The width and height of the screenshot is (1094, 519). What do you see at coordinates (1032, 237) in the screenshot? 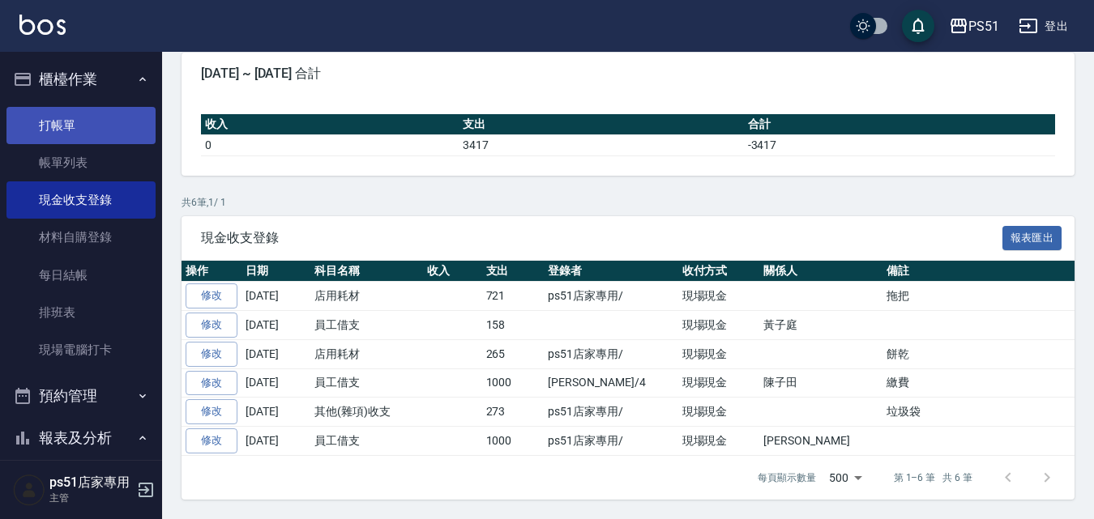
I see `a: 報表匯出` at bounding box center [1032, 237].